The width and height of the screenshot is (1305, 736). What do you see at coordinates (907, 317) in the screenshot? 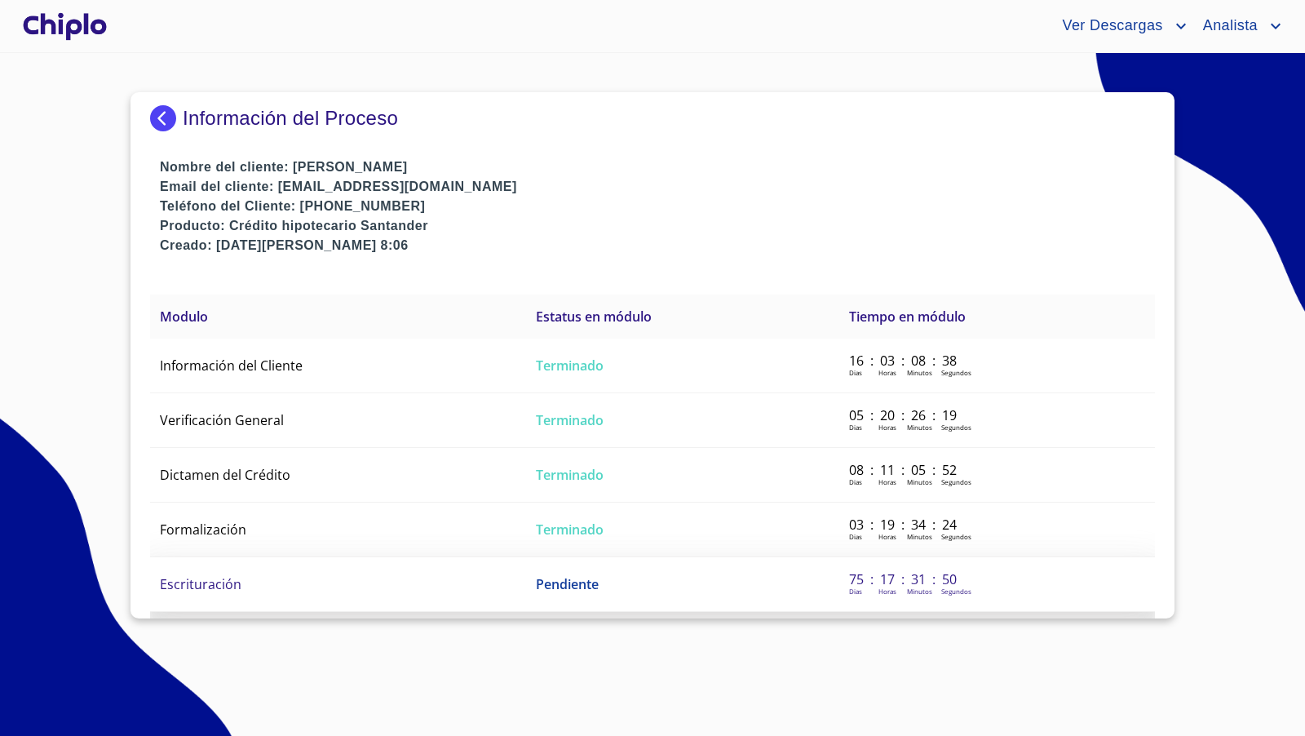
I see `span: Tiempo en módulo` at bounding box center [907, 317].